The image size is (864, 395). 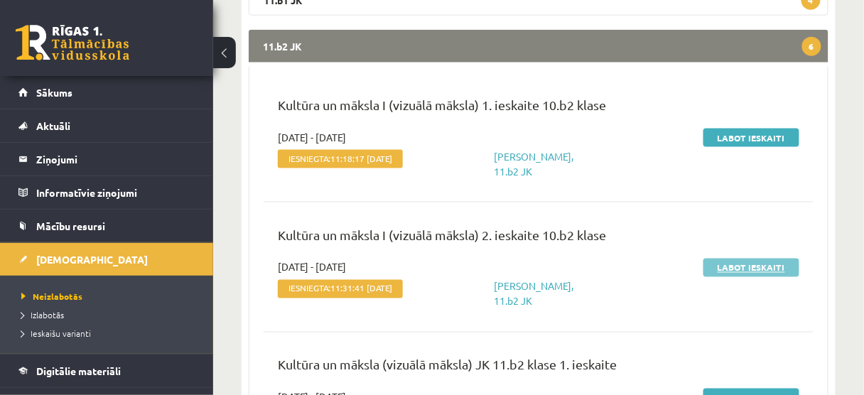 What do you see at coordinates (107, 192) in the screenshot?
I see `a: Informatīvie ziņojumi` at bounding box center [107, 192].